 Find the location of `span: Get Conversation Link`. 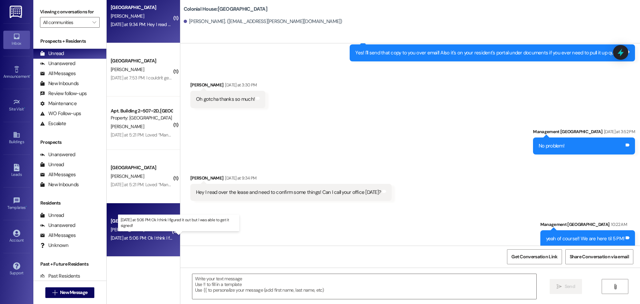

span: Get Conversation Link is located at coordinates (534, 256).